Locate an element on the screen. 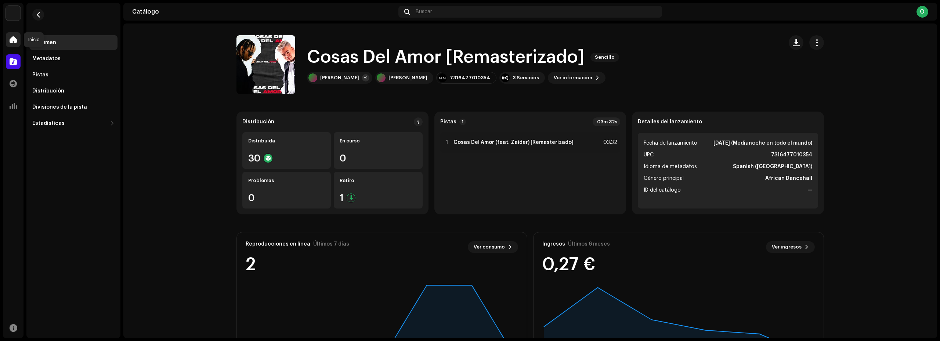  strong: 7316477010354 is located at coordinates (791, 155).